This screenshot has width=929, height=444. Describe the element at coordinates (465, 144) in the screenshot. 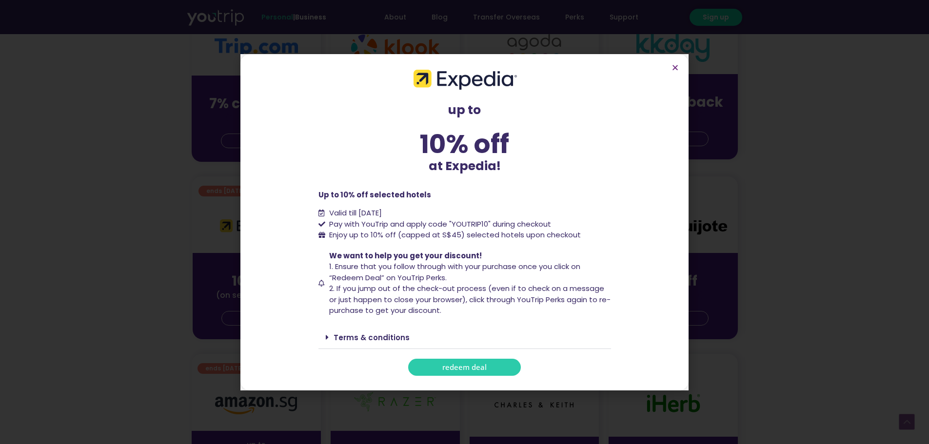

I see `div: 10% off` at that location.